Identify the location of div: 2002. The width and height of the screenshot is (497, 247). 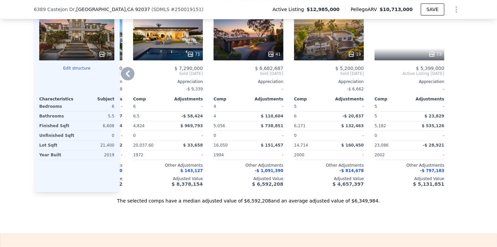
(391, 155).